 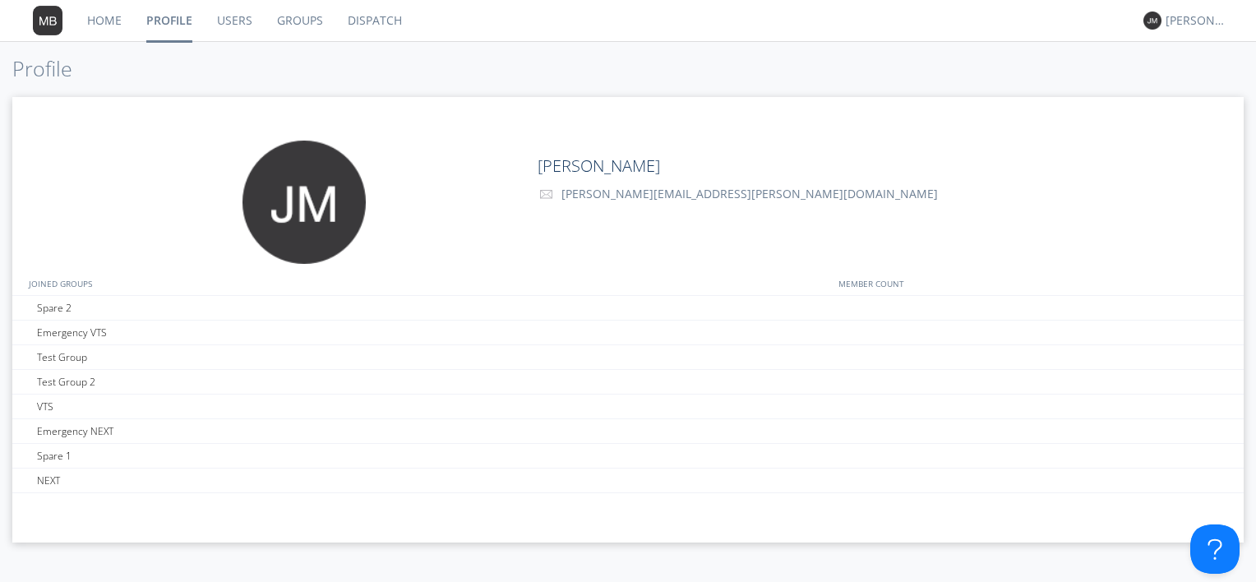 I want to click on div: Spare 2, so click(x=233, y=307).